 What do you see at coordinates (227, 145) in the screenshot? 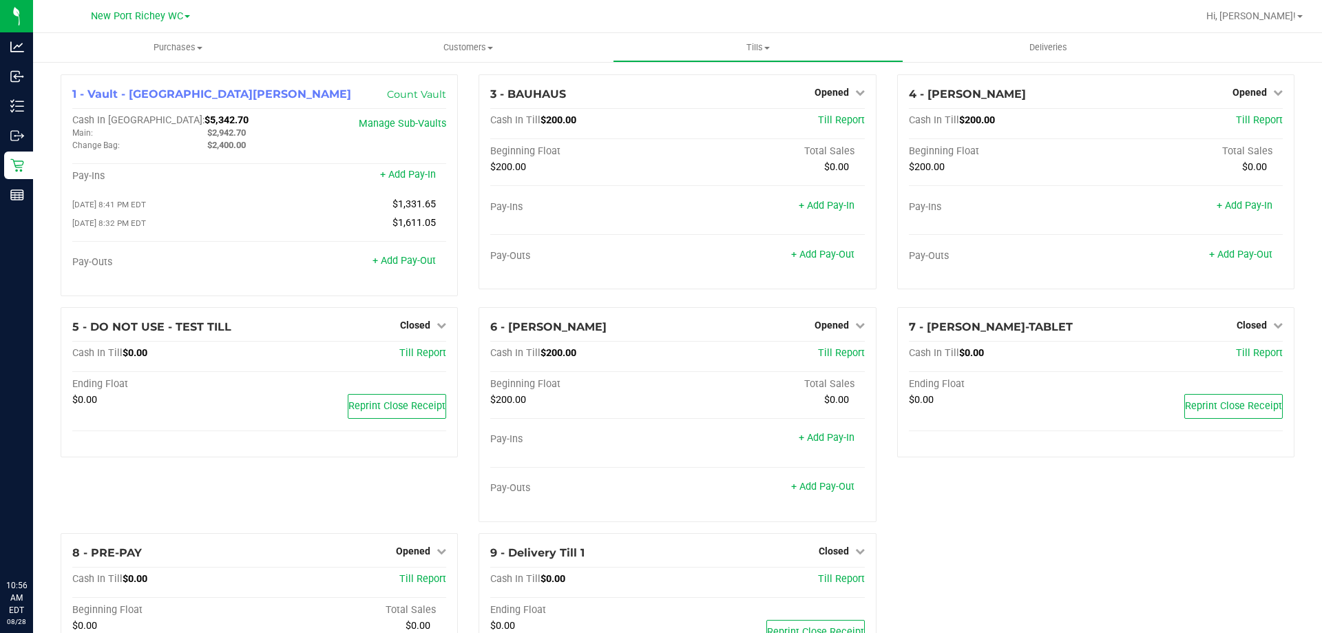
I see `span: $2,400.00` at bounding box center [227, 145].